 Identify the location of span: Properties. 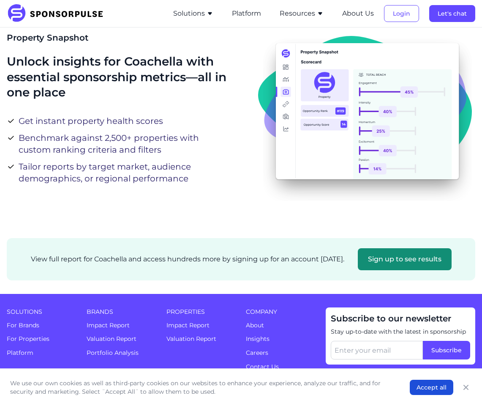
(201, 311).